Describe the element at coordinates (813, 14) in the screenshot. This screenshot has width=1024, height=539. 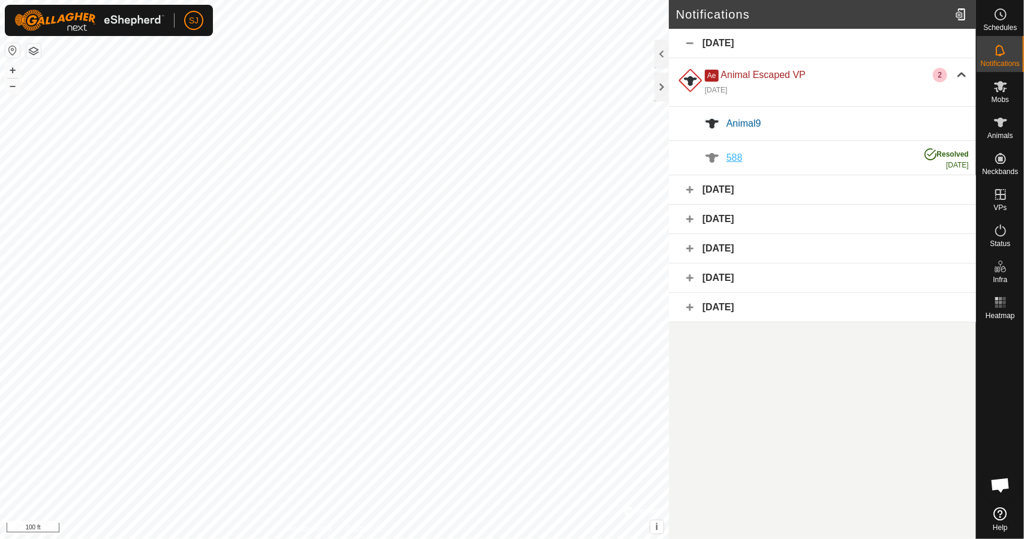
I see `h2: Notifications` at that location.